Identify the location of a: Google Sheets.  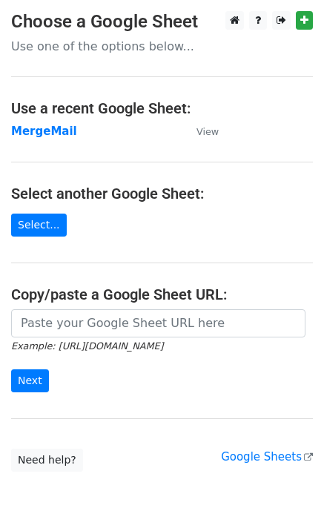
(267, 456).